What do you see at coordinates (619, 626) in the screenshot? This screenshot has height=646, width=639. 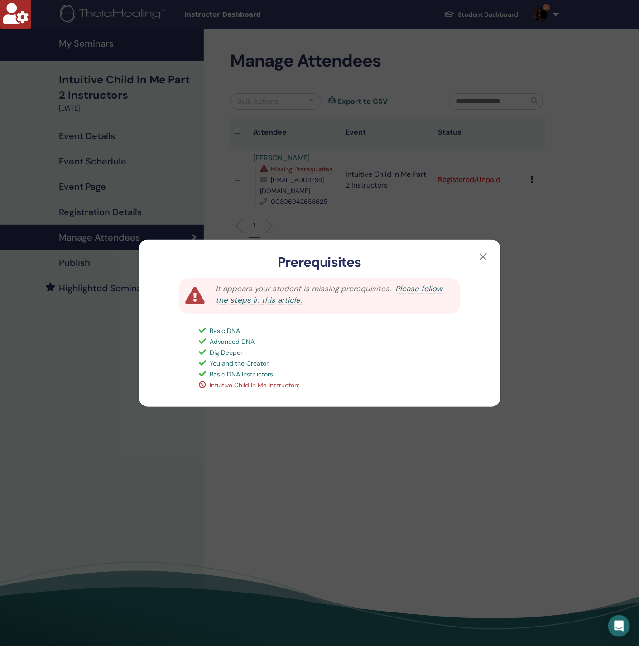 I see `div: Open Intercom Messenger` at bounding box center [619, 626].